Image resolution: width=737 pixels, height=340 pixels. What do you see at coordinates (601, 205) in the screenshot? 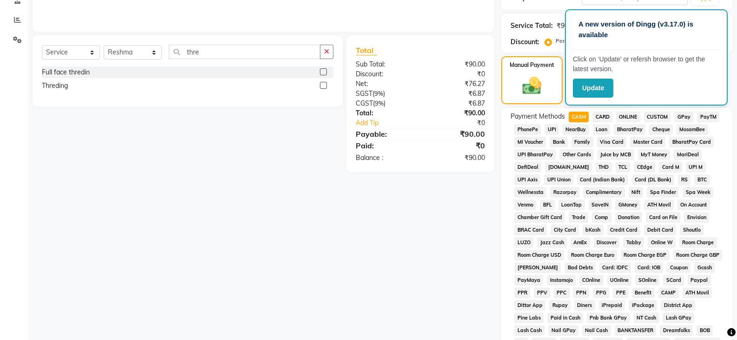
I see `span: SaveIN` at bounding box center [601, 205].